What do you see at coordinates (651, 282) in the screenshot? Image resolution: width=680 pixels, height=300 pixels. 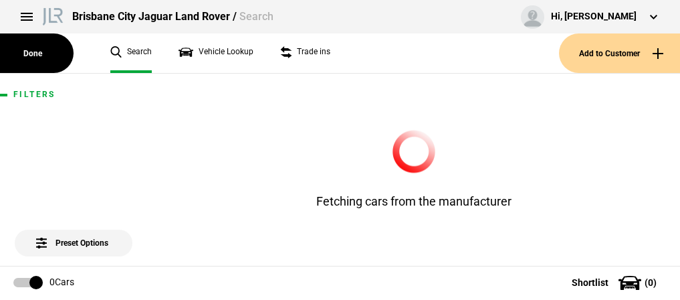 I see `span: ( 0 )` at bounding box center [651, 282].